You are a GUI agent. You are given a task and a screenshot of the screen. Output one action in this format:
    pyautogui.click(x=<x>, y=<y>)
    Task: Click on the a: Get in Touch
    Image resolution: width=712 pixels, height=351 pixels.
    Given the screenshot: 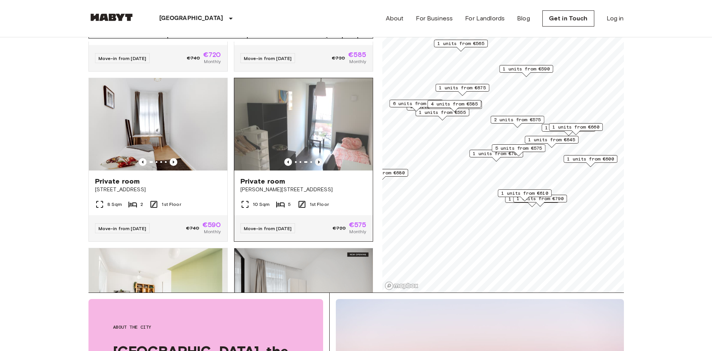 What is the action you would take?
    pyautogui.click(x=568, y=18)
    